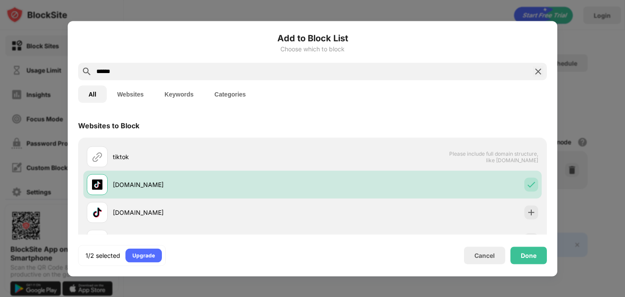  What do you see at coordinates (130, 94) in the screenshot?
I see `button: Websites` at bounding box center [130, 94].